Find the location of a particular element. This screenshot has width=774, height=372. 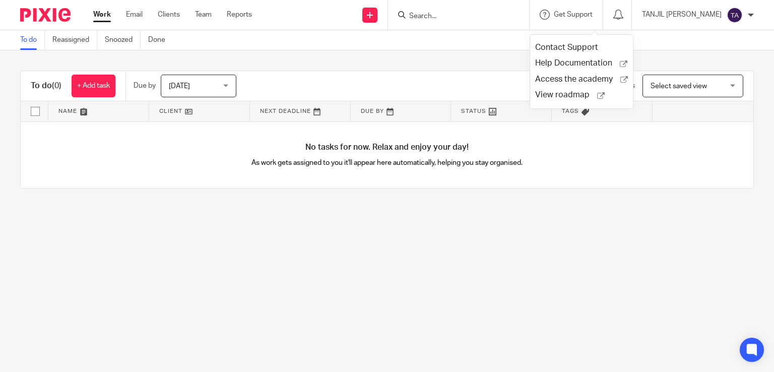

p: As work gets assigned to you it'll appear here automatically, helping you stay organised. is located at coordinates (387, 163).